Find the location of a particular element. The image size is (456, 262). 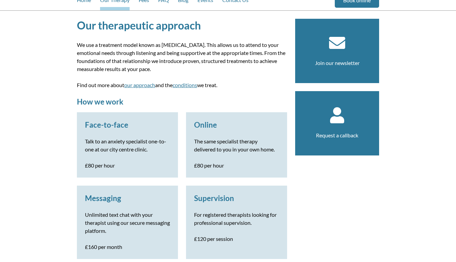

p: For registered therapists looking for professional supervision. is located at coordinates (236, 219).